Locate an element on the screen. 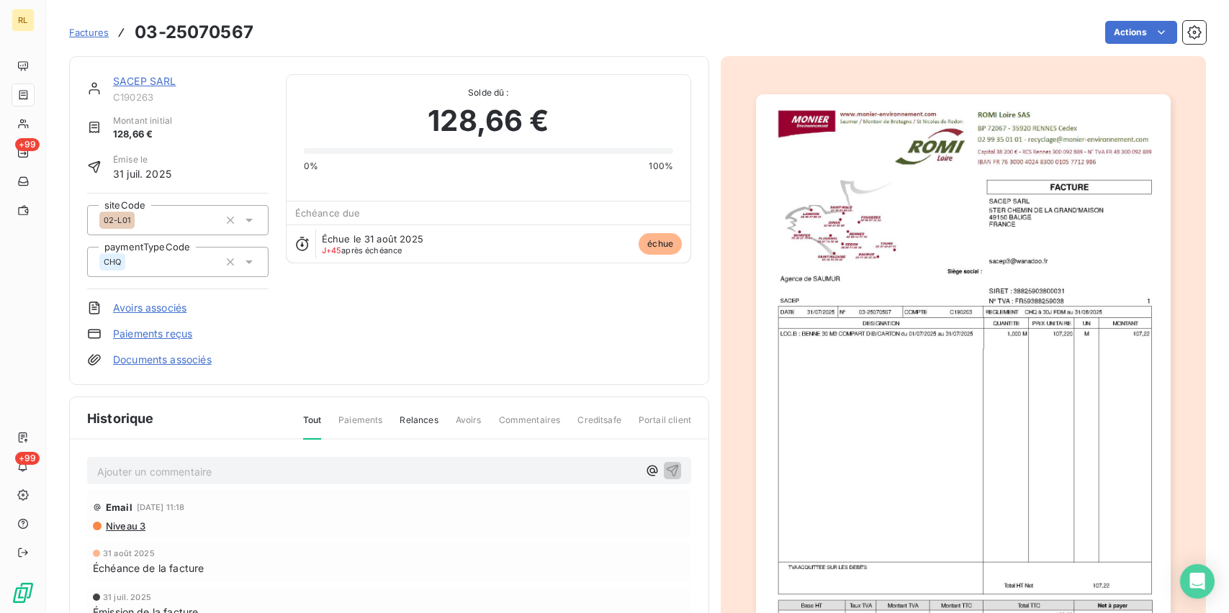 The height and width of the screenshot is (613, 1229). span: Tout is located at coordinates (312, 427).